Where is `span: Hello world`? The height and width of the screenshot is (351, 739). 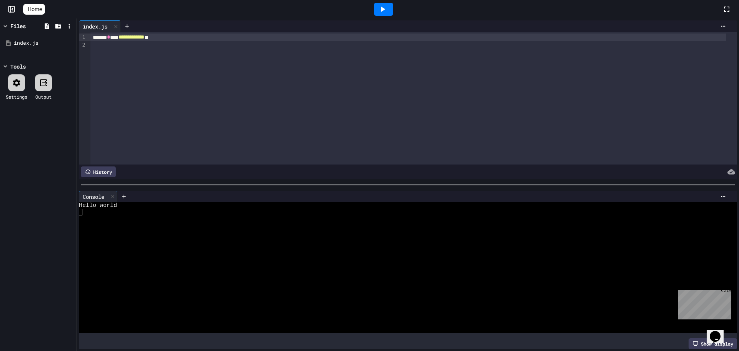
span: Hello world is located at coordinates (98, 205).